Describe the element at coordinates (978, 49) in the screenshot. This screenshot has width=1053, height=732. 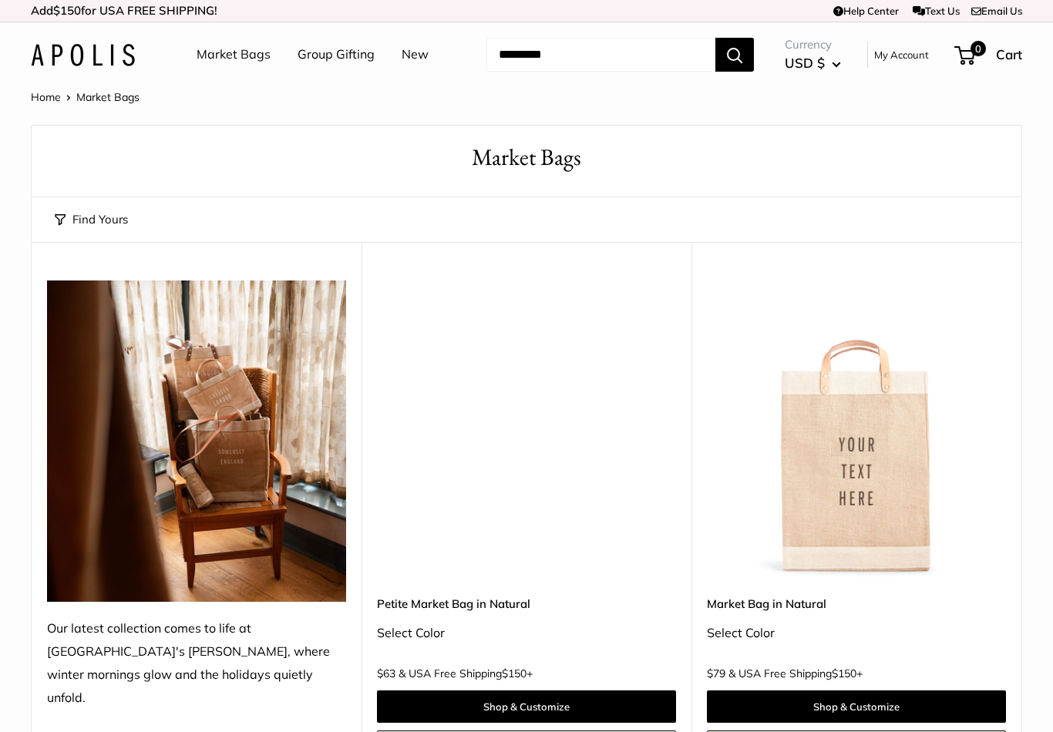
I see `span: 0` at that location.